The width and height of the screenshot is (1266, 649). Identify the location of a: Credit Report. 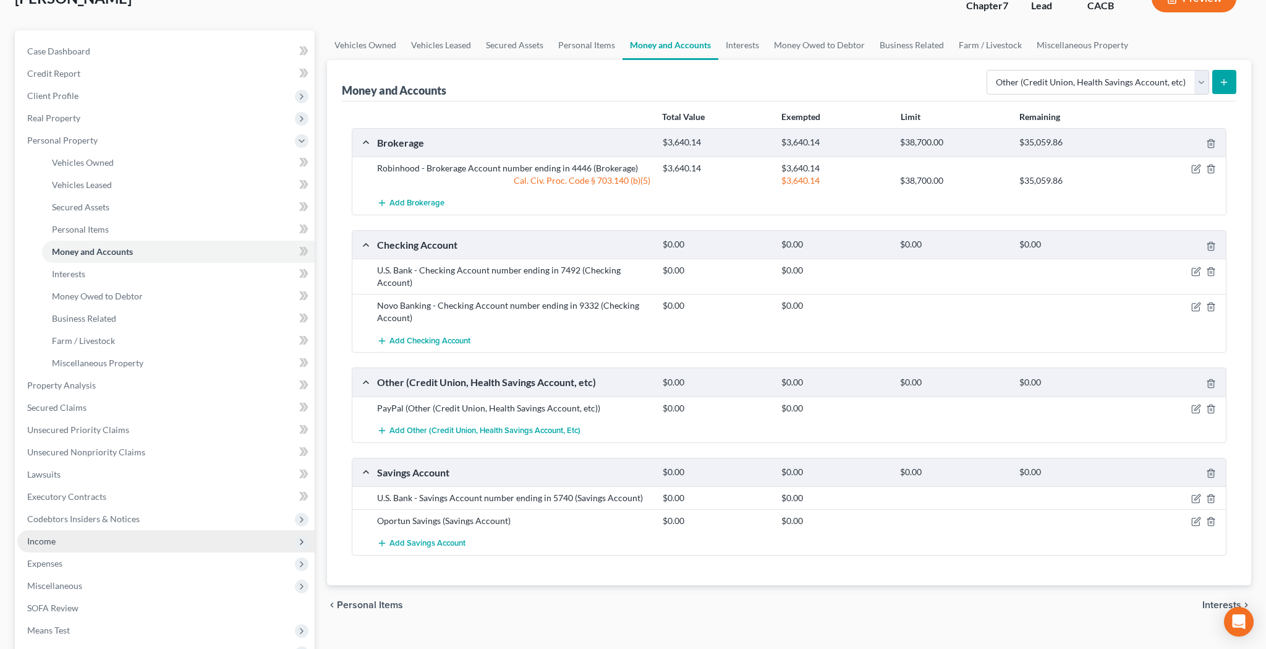
(166, 74).